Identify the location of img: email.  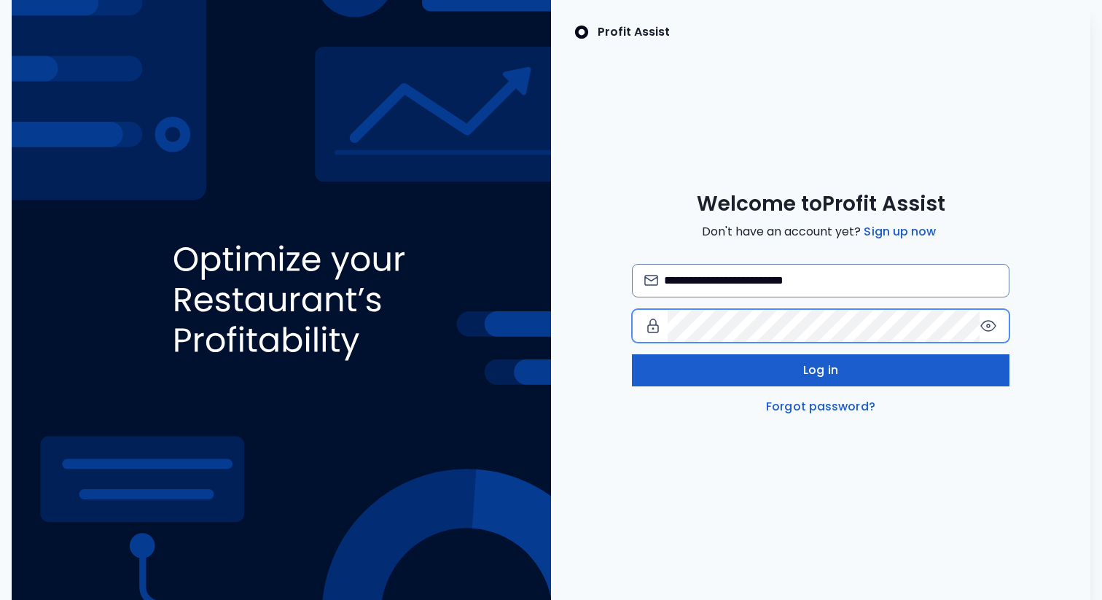
(651, 280).